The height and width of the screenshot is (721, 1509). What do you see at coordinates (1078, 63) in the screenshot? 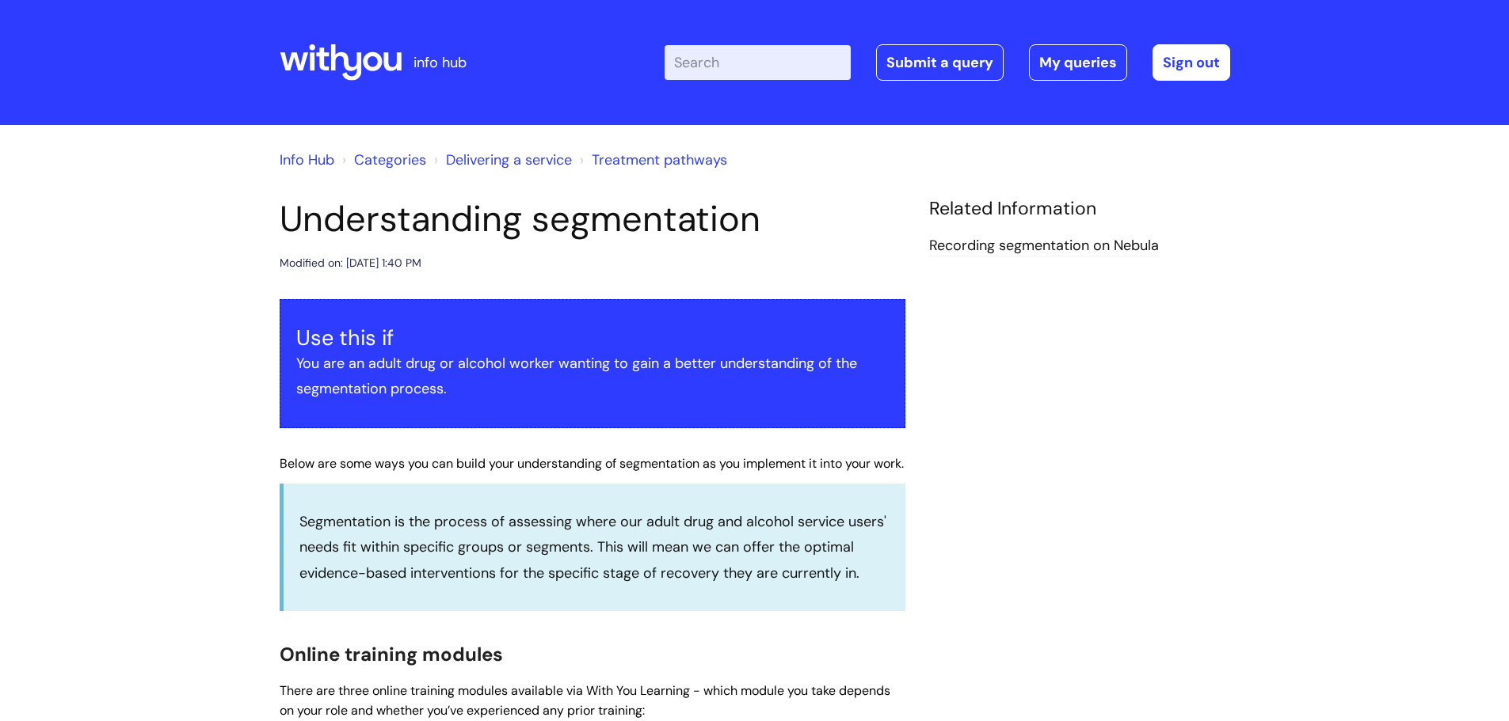
I see `a: My queries` at bounding box center [1078, 63].